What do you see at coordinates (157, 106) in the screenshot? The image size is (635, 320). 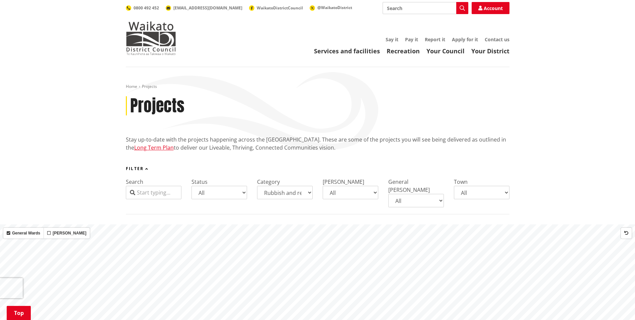 I see `h1: Projects` at bounding box center [157, 106].